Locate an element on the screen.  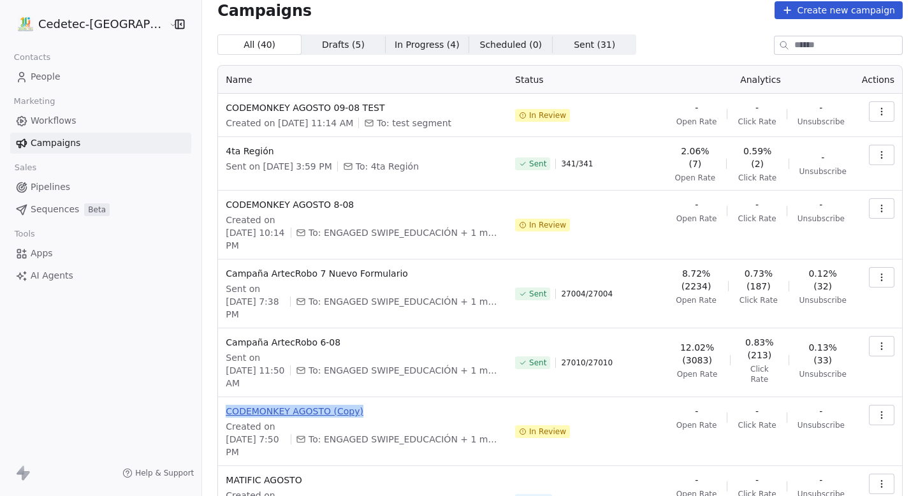
span: 0.12% (32) is located at coordinates (823, 280).